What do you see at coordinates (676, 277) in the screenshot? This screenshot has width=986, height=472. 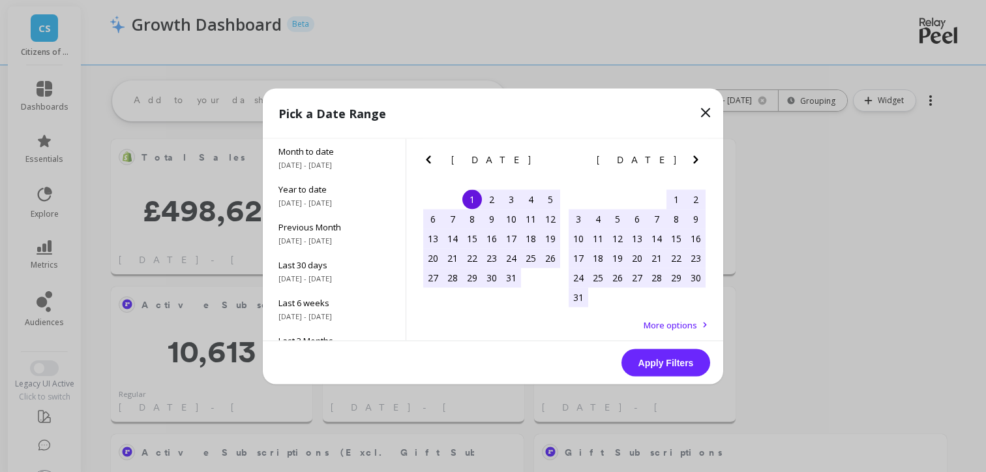 I see `div: Choose Friday, August 29th, 2025` at bounding box center [676, 277].